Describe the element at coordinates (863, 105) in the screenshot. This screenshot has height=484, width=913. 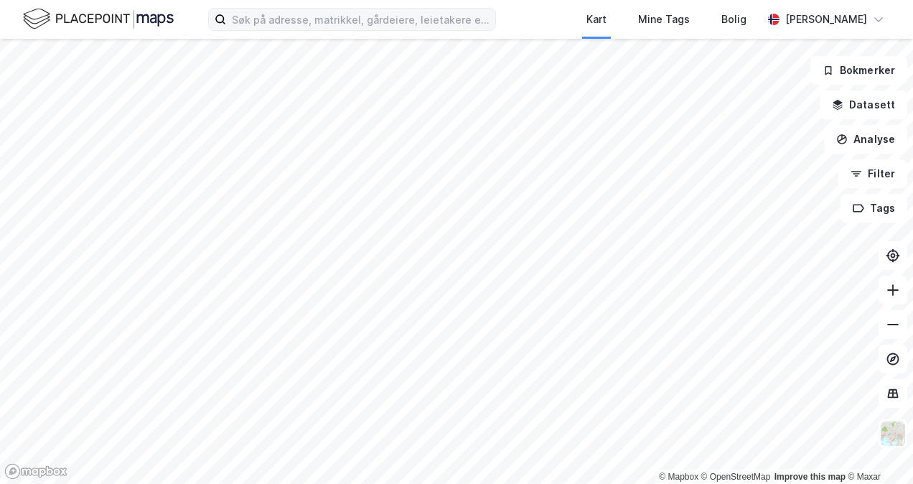
I see `button: Datasett` at that location.